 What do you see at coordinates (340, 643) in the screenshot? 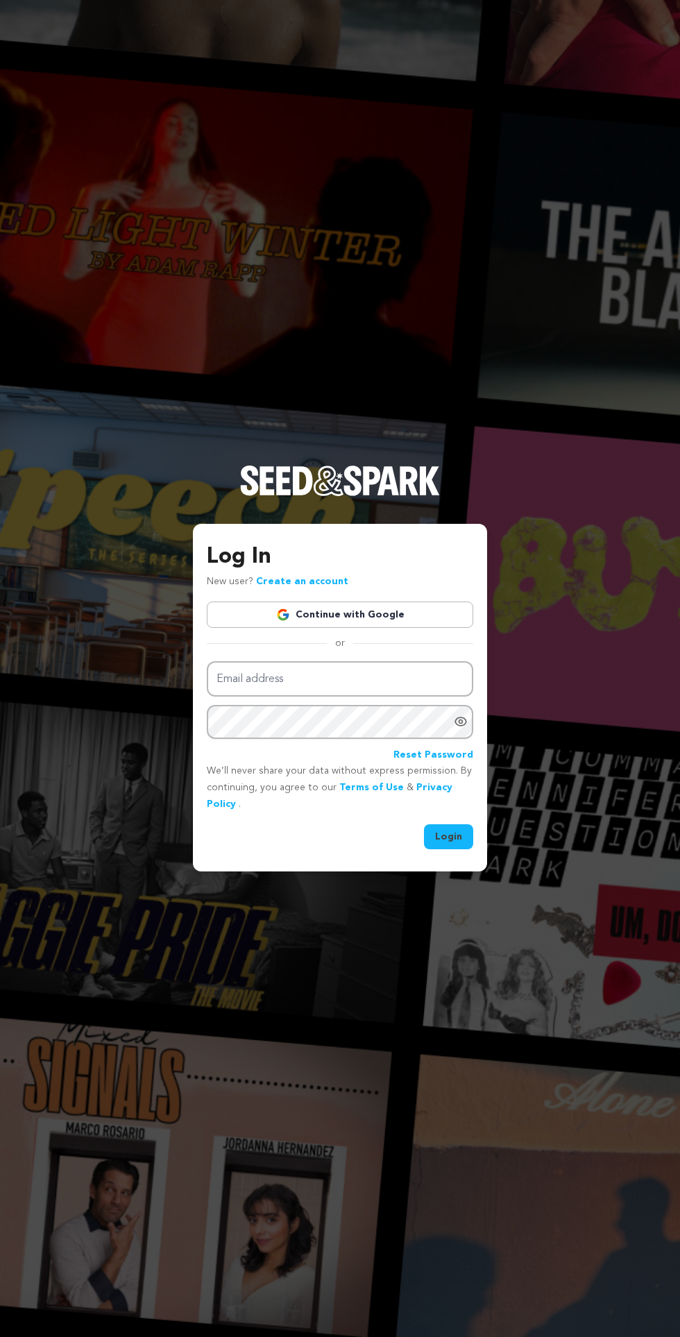
I see `span: or` at bounding box center [340, 643].